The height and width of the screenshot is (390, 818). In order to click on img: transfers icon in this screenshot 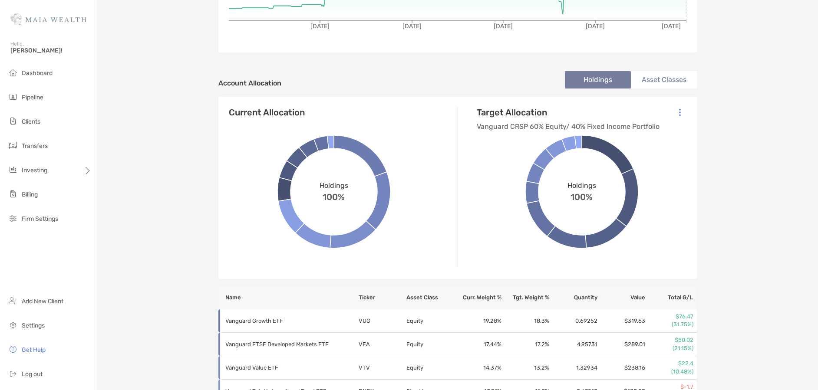, I will do `click(13, 145)`.